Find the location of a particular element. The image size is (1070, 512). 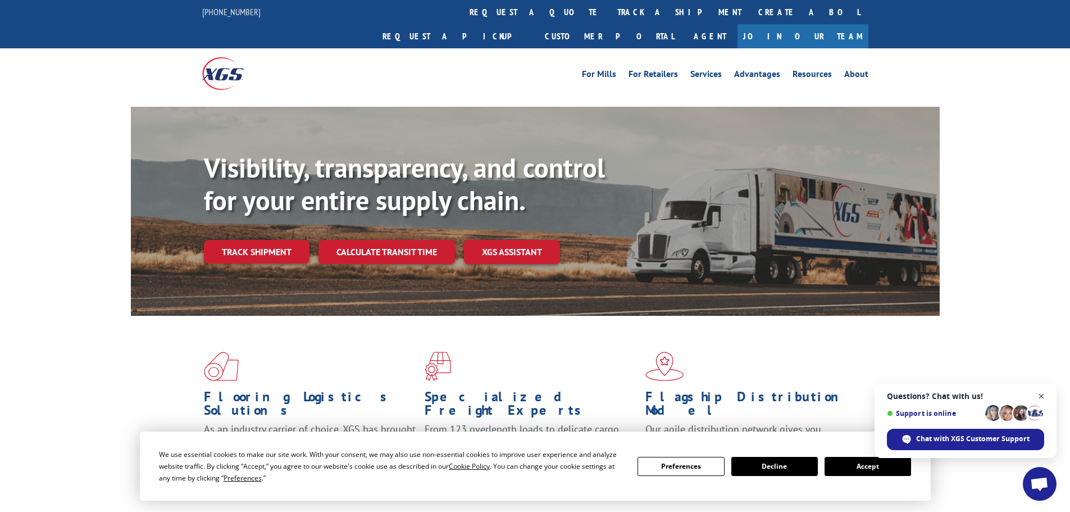

span: Chat with XGS Customer Support is located at coordinates (973, 439).